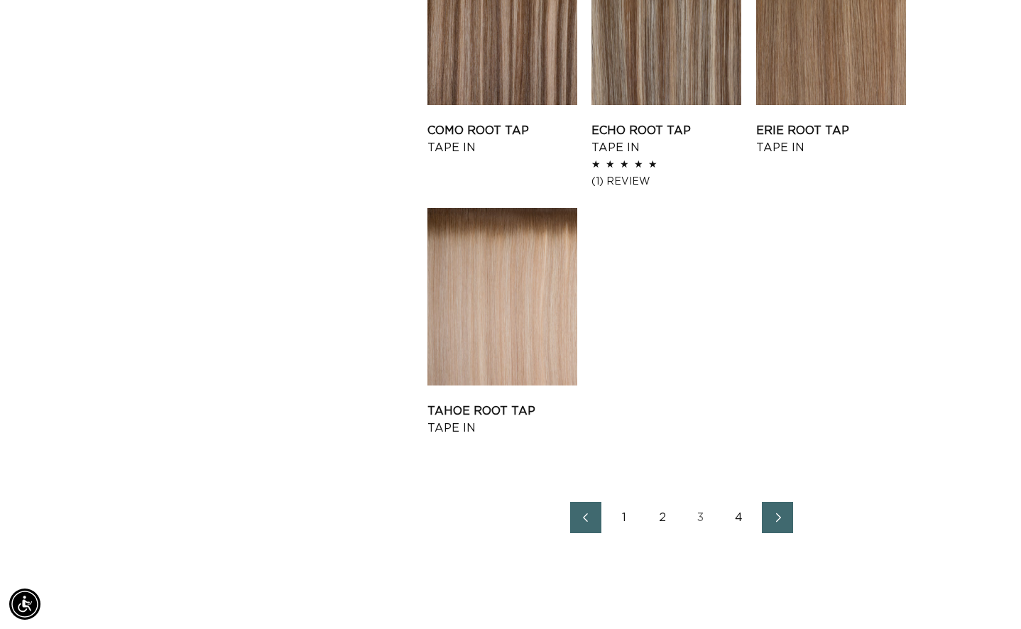 The width and height of the screenshot is (1021, 629). What do you see at coordinates (624, 518) in the screenshot?
I see `a: Page 1` at bounding box center [624, 518].